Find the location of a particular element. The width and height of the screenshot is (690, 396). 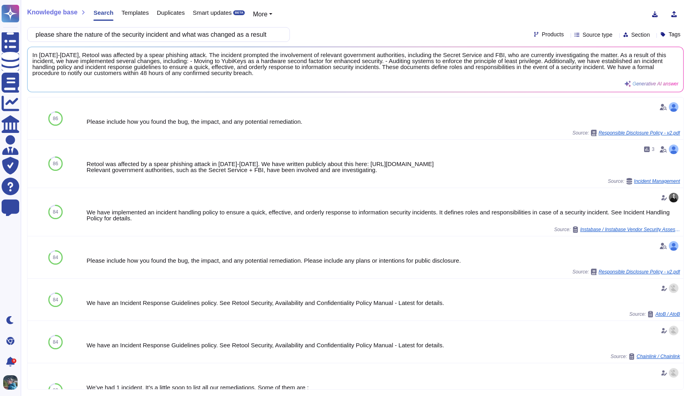

button: user is located at coordinates (12, 382).